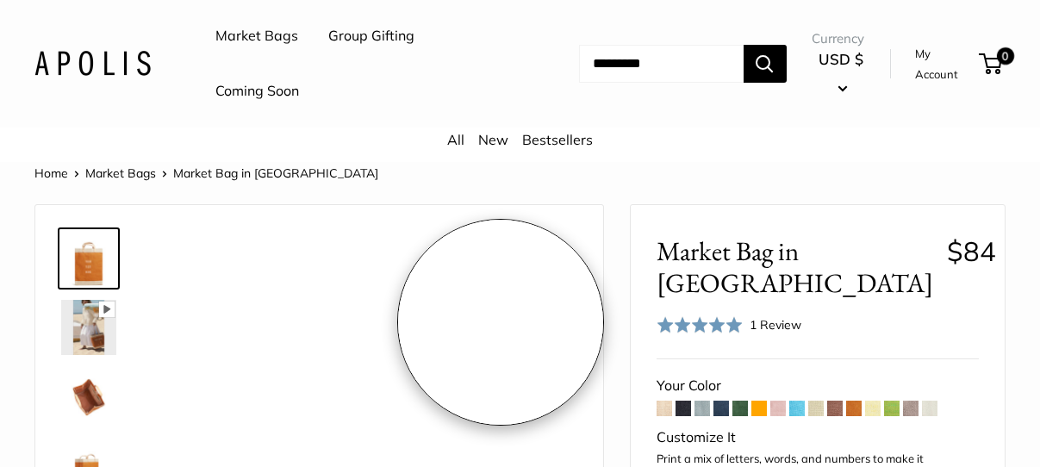 The height and width of the screenshot is (467, 1040). I want to click on a: Coming Soon, so click(257, 91).